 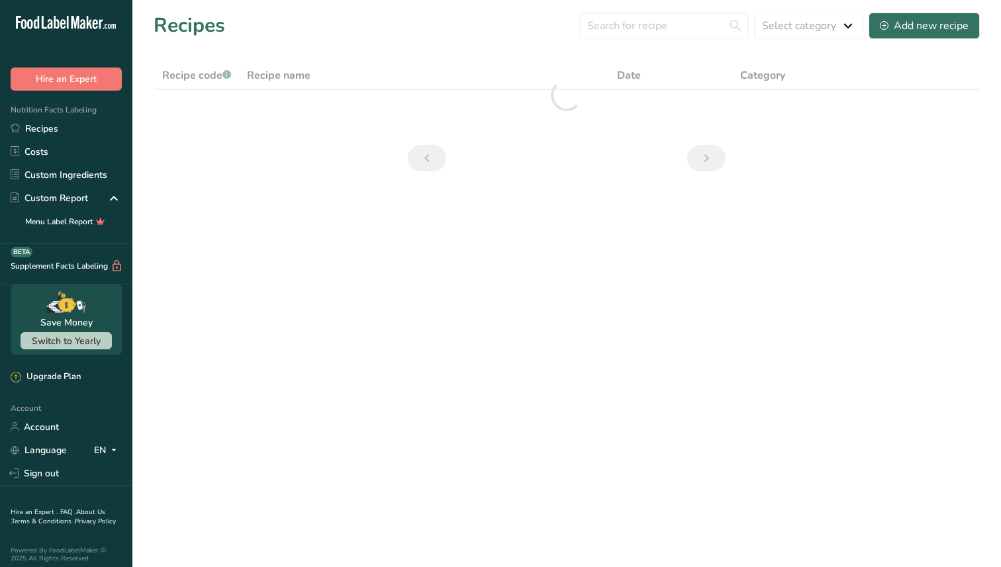 I want to click on a: Privacy Policy, so click(x=95, y=521).